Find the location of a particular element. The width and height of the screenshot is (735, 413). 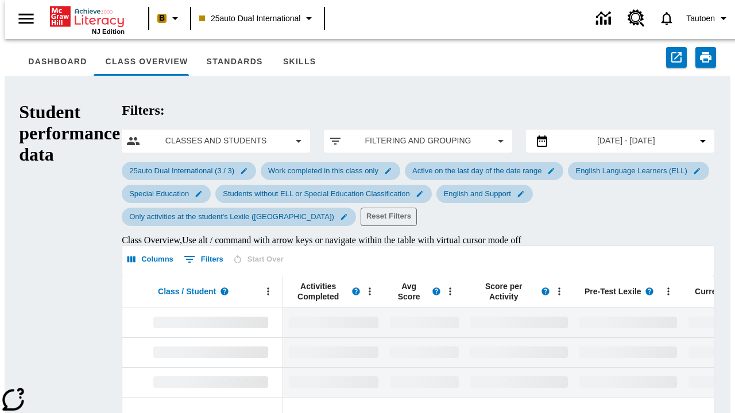

button: Export to CSV is located at coordinates (676, 57).